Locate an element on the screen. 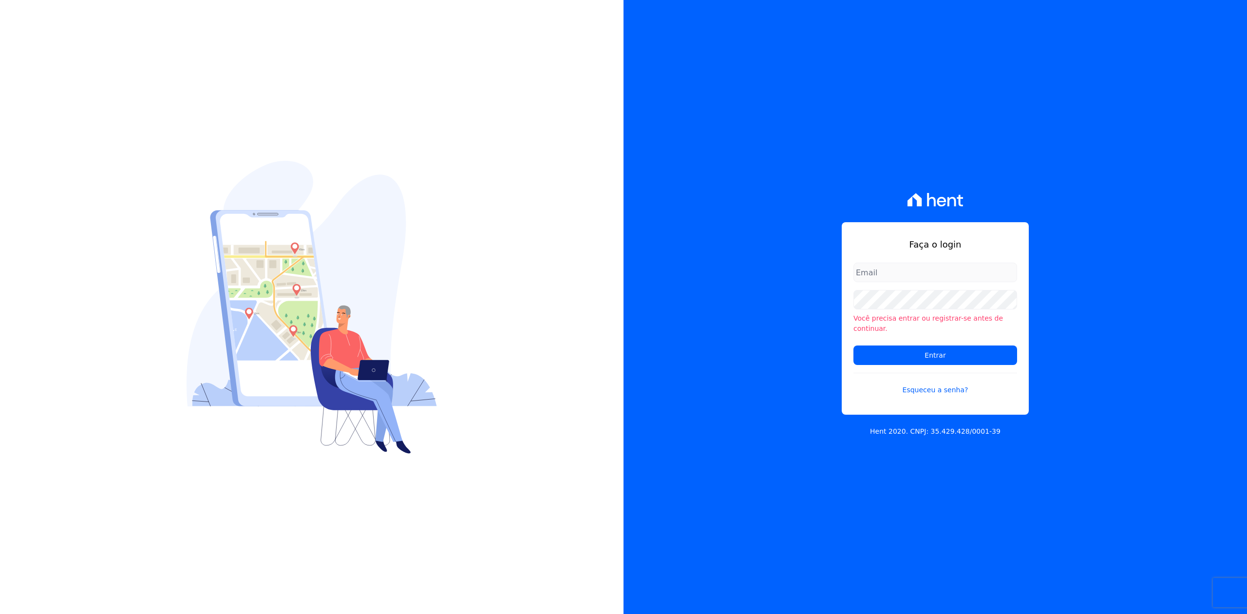 Image resolution: width=1247 pixels, height=614 pixels. p: Hent 2020. CNPJ: 35.429.428/0001-39 is located at coordinates (935, 431).